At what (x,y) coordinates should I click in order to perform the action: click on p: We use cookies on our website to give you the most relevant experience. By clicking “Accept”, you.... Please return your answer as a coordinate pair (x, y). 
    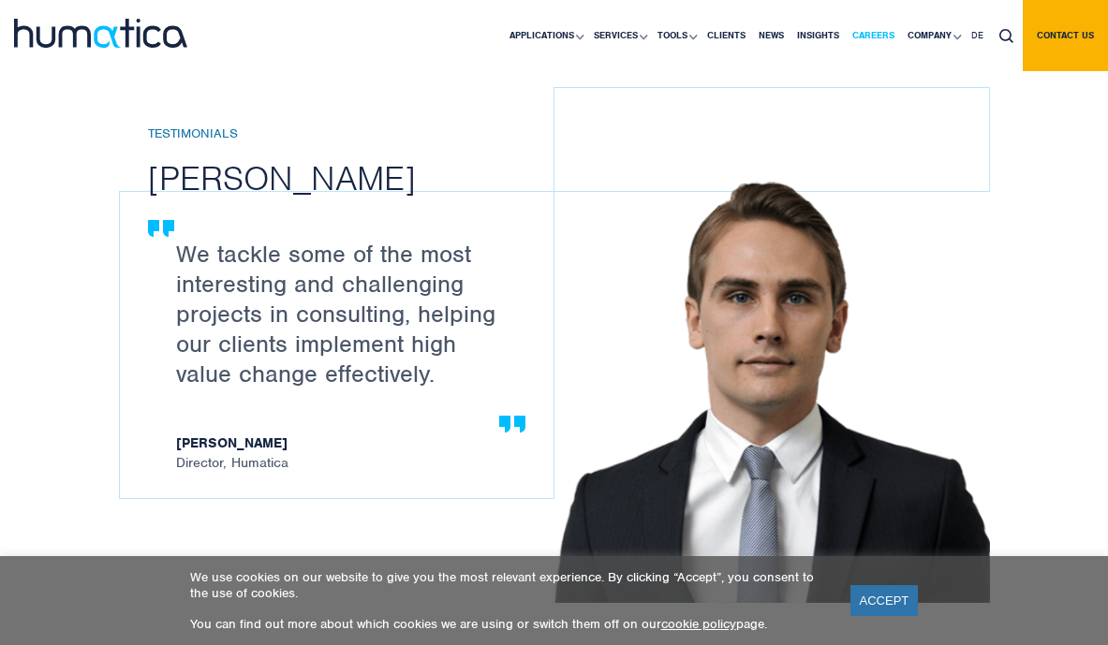
    Looking at the image, I should click on (509, 585).